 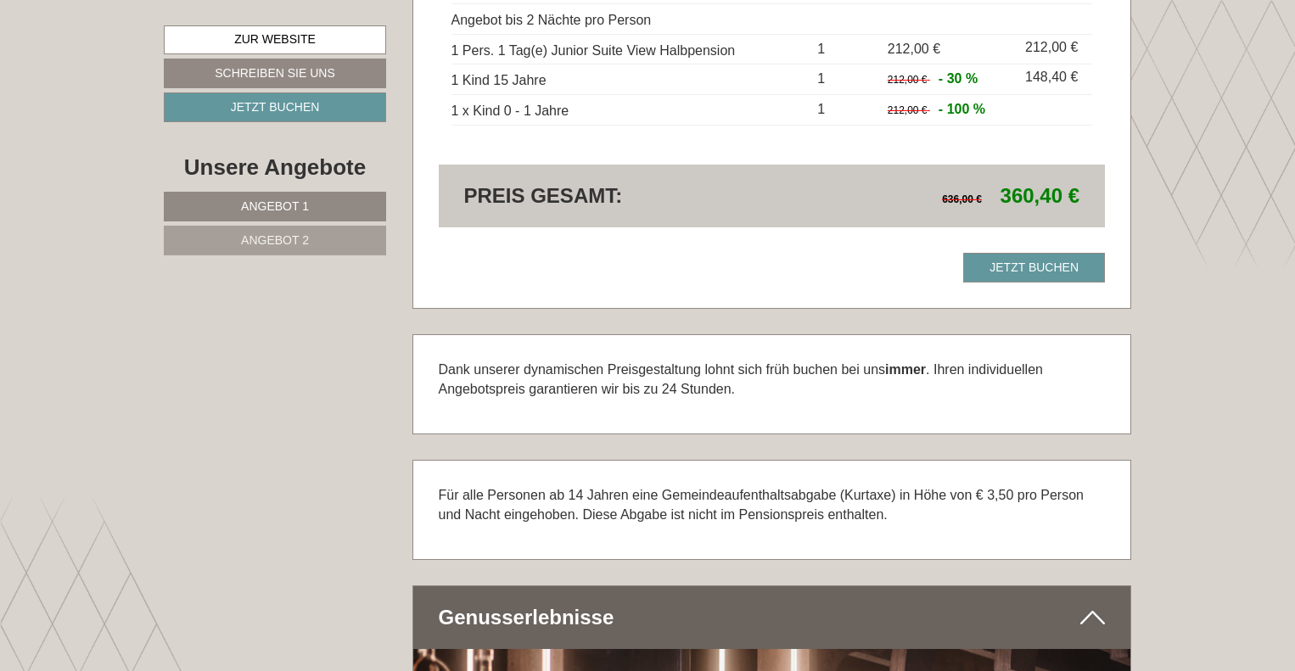 What do you see at coordinates (772, 506) in the screenshot?
I see `p: Für alle Personen ab 14 Jahren eine Gemeindeaufenthaltsabgabe (Kurtaxe) in Höhe von € 3,50 pro Pe...` at bounding box center [772, 506].